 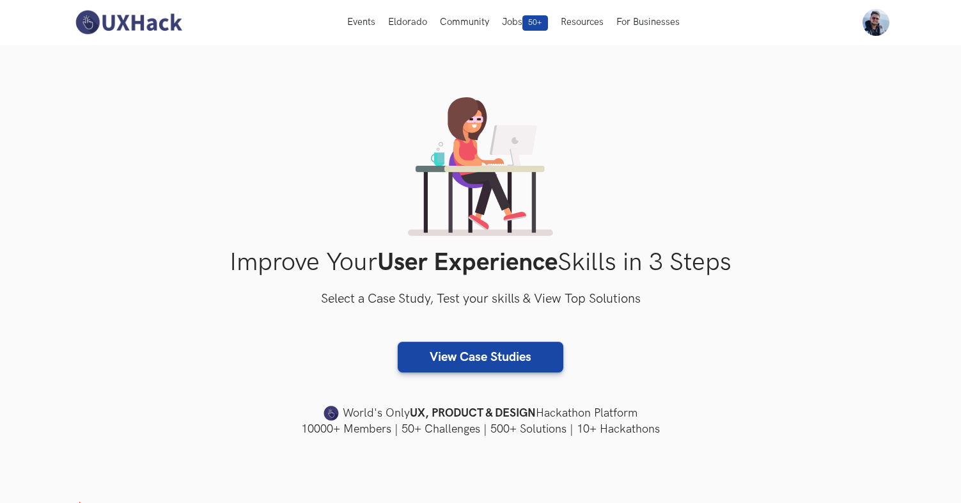 What do you see at coordinates (876, 22) in the screenshot?
I see `img: Your profile pic` at bounding box center [876, 22].